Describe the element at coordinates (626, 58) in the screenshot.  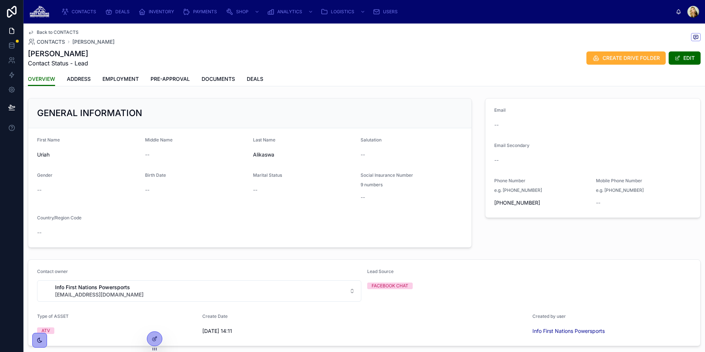
I see `button: CREATE DRIVE FOLDER` at that location.